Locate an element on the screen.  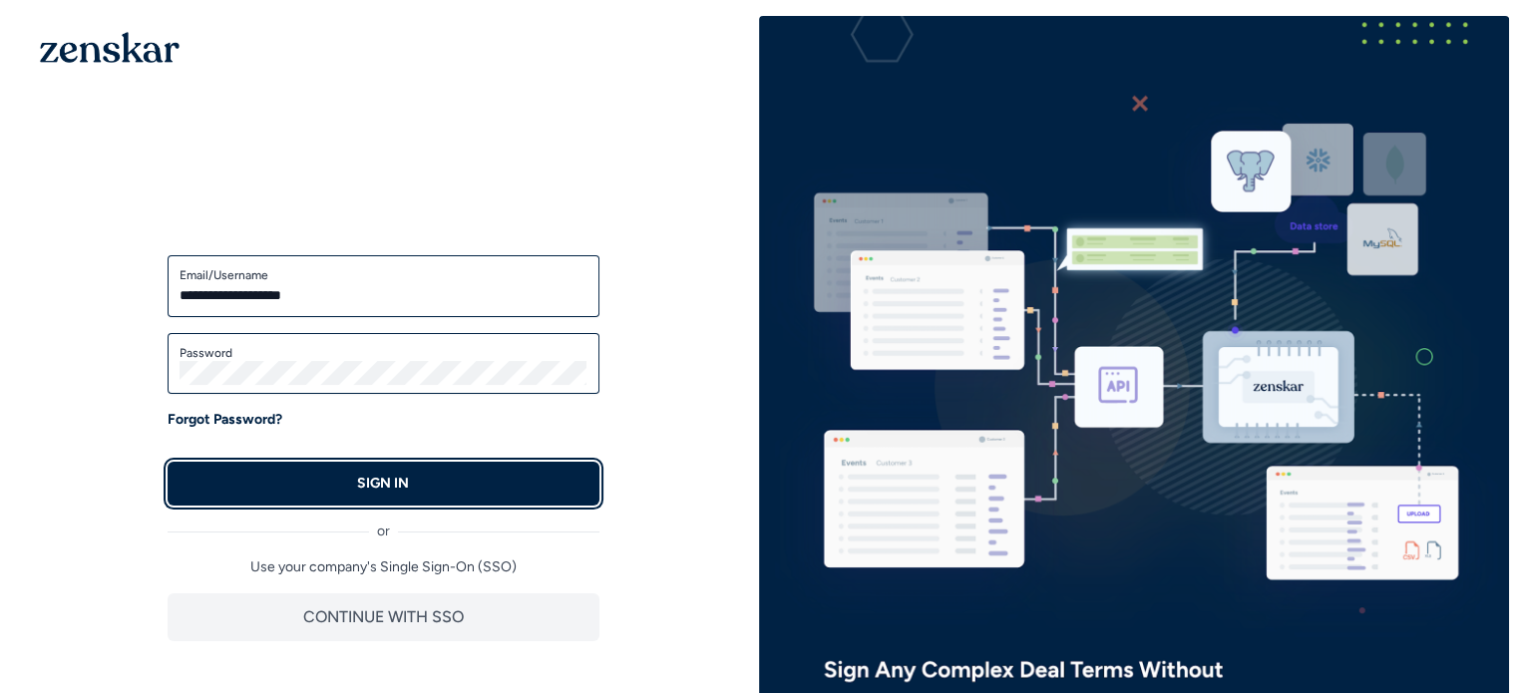
a: Forgot Password? is located at coordinates (224, 420).